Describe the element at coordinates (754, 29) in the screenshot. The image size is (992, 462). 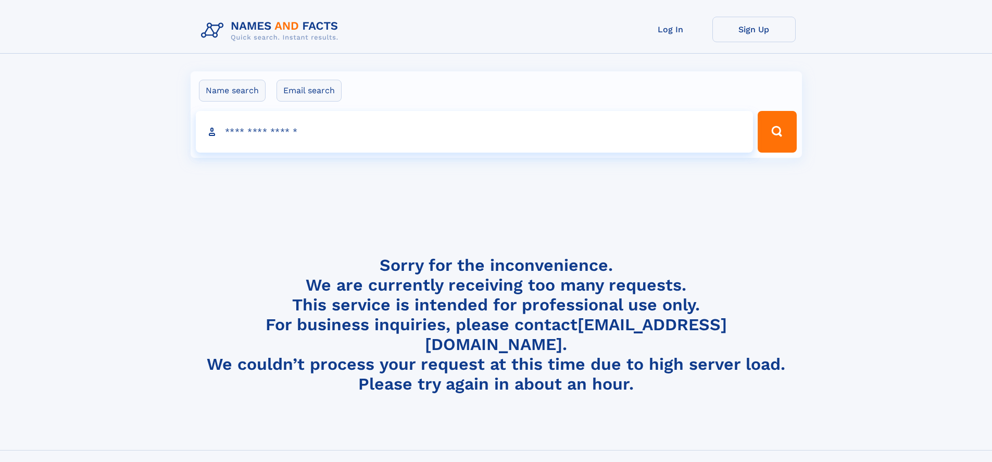
I see `a: Sign Up` at that location.